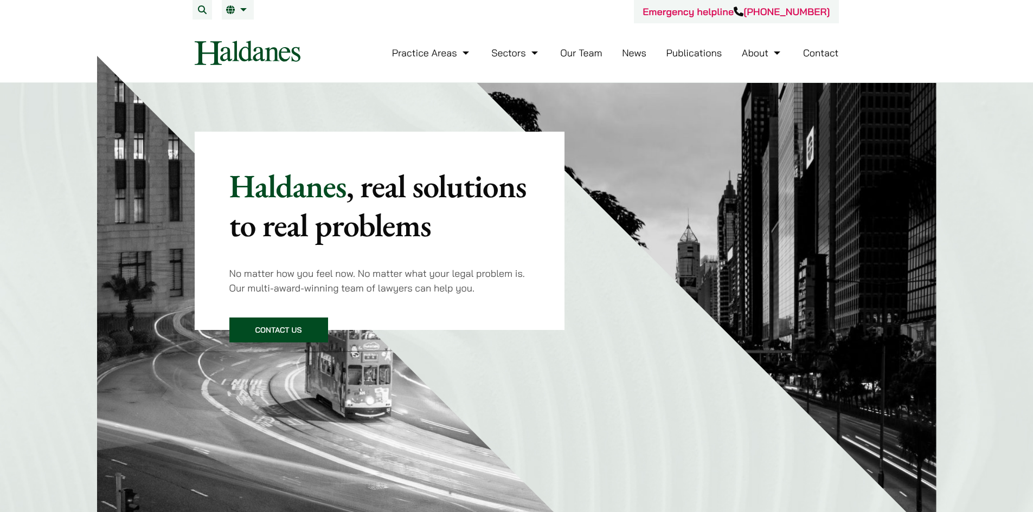  I want to click on a: Our Team, so click(581, 53).